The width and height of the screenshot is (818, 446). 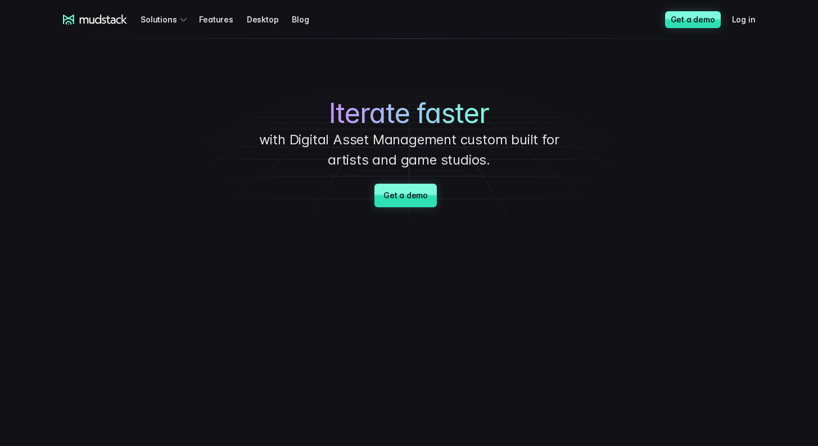 What do you see at coordinates (269, 19) in the screenshot?
I see `a: Desktop` at bounding box center [269, 19].